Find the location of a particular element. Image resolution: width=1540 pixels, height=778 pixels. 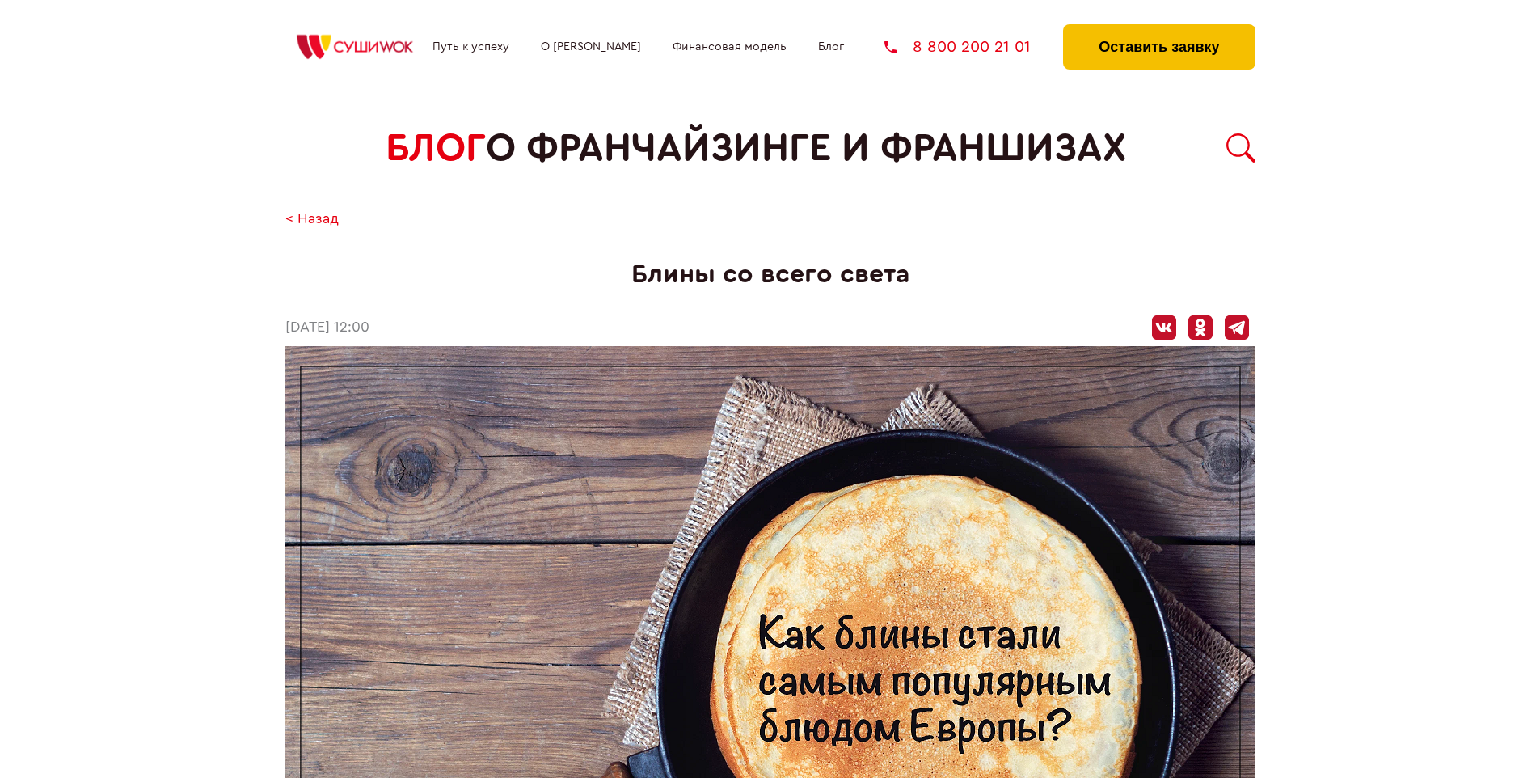

span: о франчайзинге и франшизах is located at coordinates (806, 148).